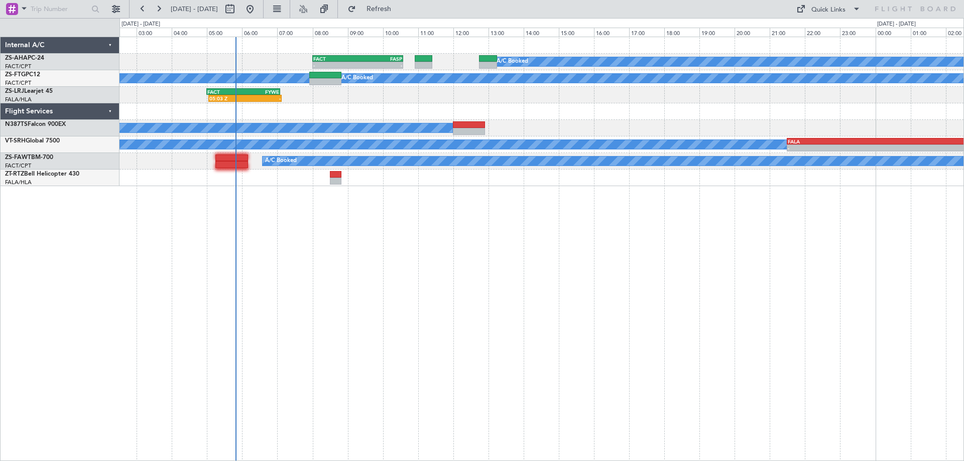 The width and height of the screenshot is (964, 461). Describe the element at coordinates (15, 75) in the screenshot. I see `span: ZS-FTG` at that location.